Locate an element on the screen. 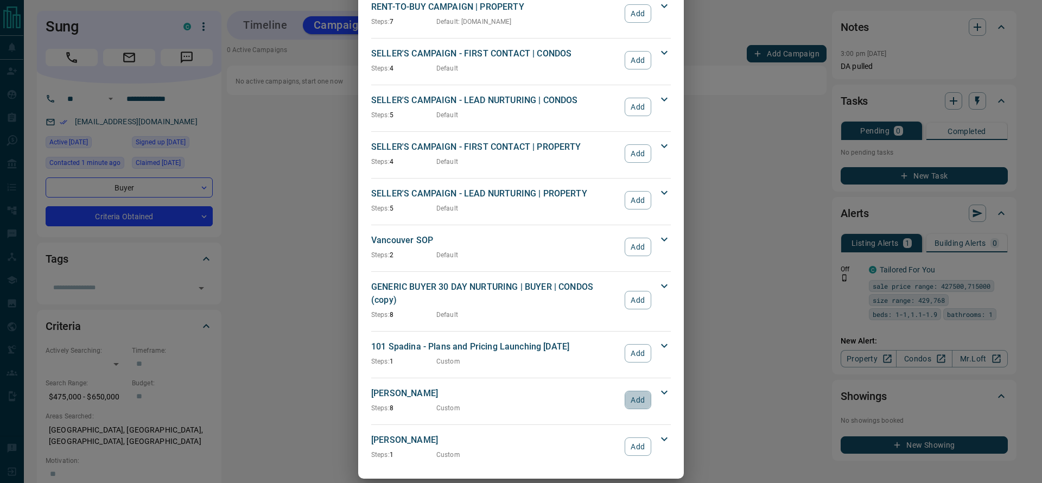  p: SELLER'S CAMPAIGN - LEAD NURTURING | PROPERTY is located at coordinates (495, 194).